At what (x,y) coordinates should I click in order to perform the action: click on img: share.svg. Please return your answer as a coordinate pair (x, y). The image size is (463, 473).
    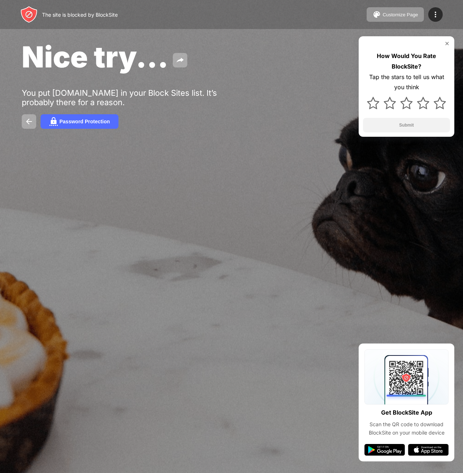
    Looking at the image, I should click on (180, 60).